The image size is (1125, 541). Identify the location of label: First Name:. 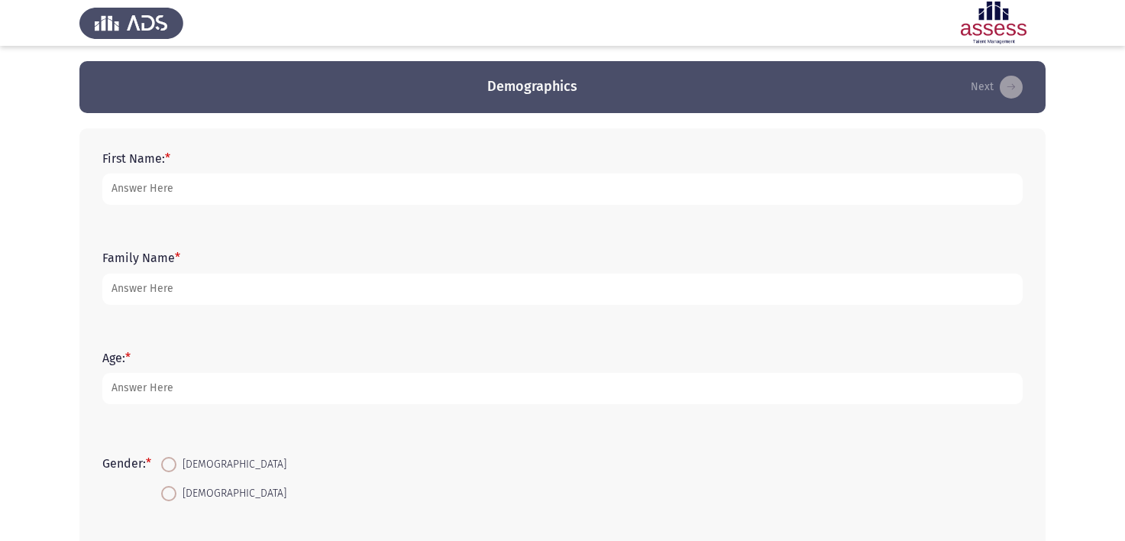
(136, 158).